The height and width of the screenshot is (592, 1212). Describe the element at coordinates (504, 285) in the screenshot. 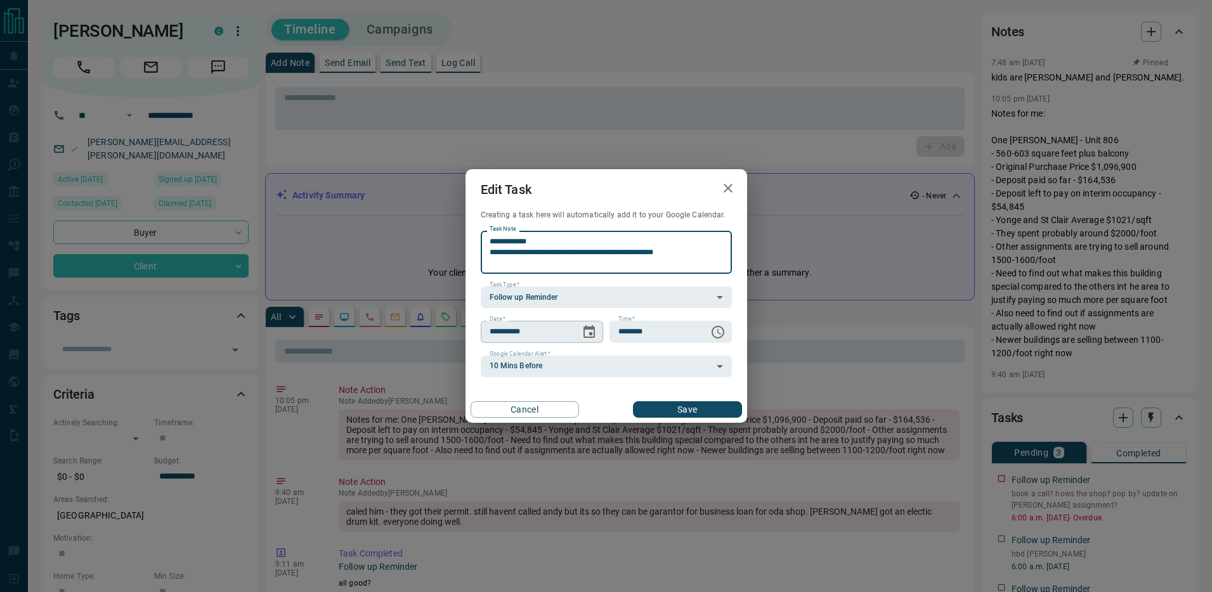

I see `label: Task Type` at that location.